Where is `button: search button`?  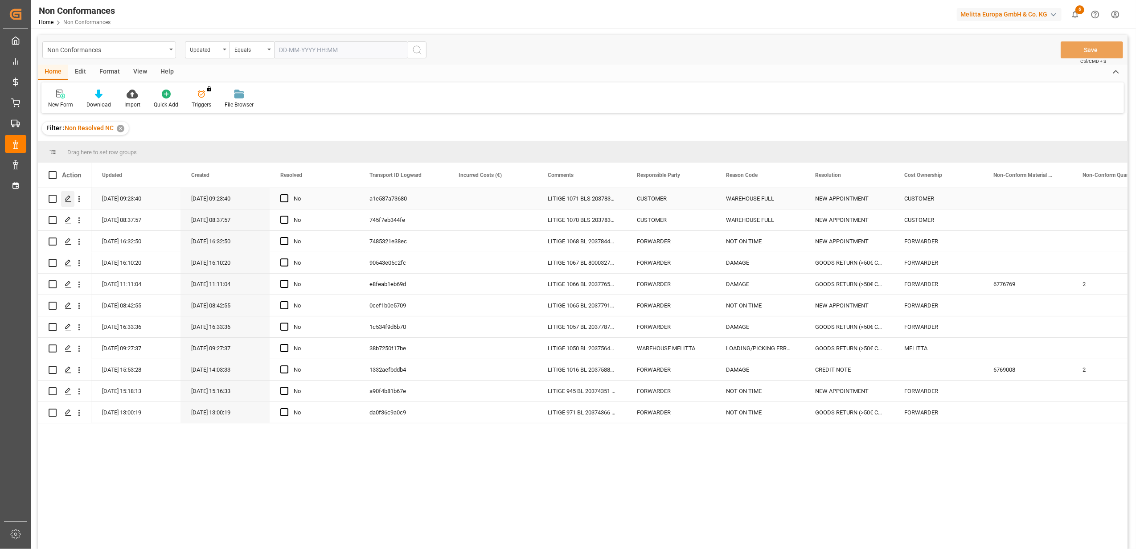
button: search button is located at coordinates (417, 50).